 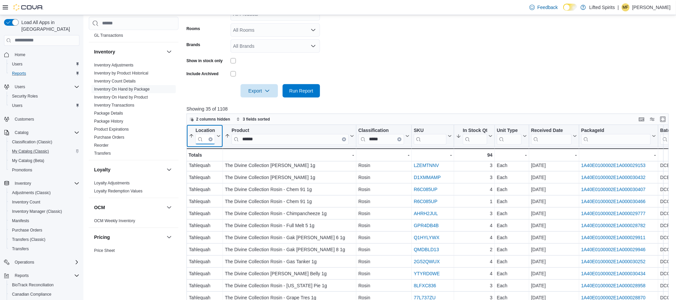 What do you see at coordinates (290, 130) in the screenshot?
I see `div: Product` at bounding box center [290, 130].